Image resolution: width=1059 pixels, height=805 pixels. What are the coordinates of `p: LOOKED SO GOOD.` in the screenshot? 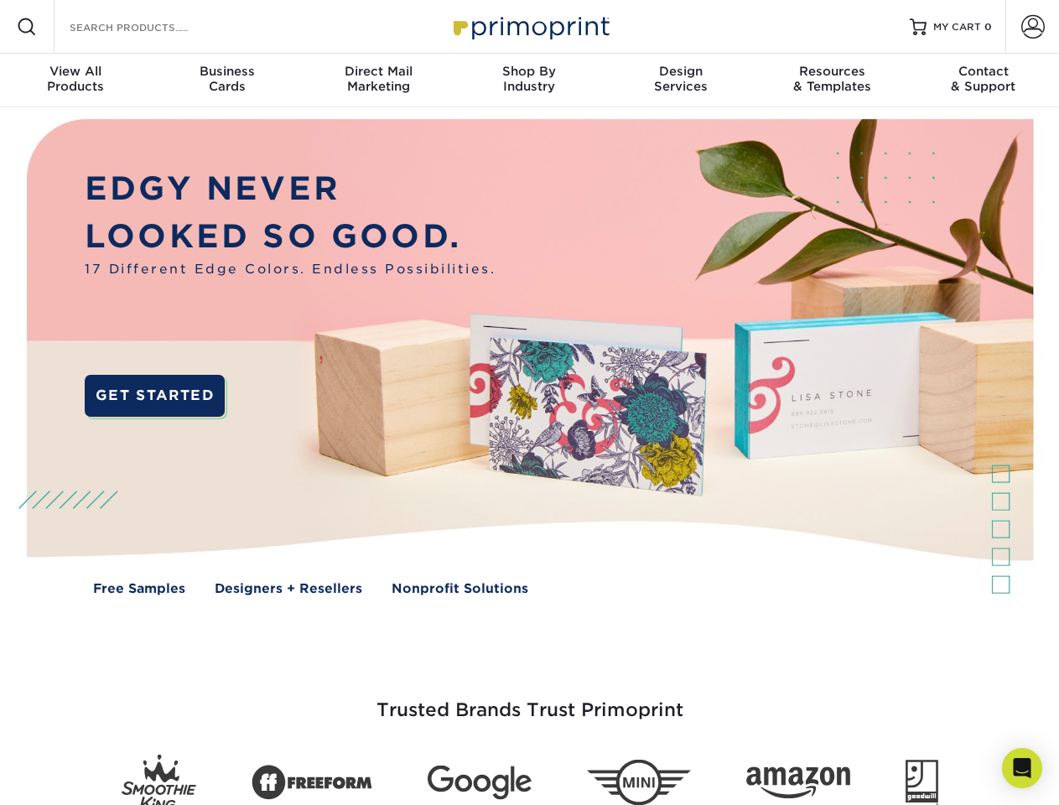 It's located at (290, 236).